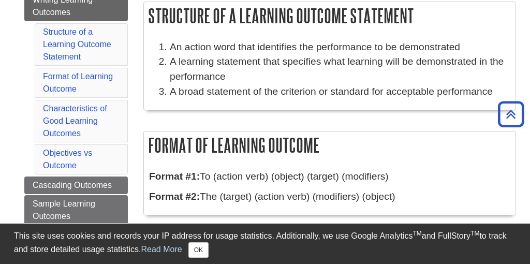 This screenshot has height=264, width=530. What do you see at coordinates (340, 92) in the screenshot?
I see `li: A broad statement of the criterion or standard for acceptable performance` at bounding box center [340, 92].